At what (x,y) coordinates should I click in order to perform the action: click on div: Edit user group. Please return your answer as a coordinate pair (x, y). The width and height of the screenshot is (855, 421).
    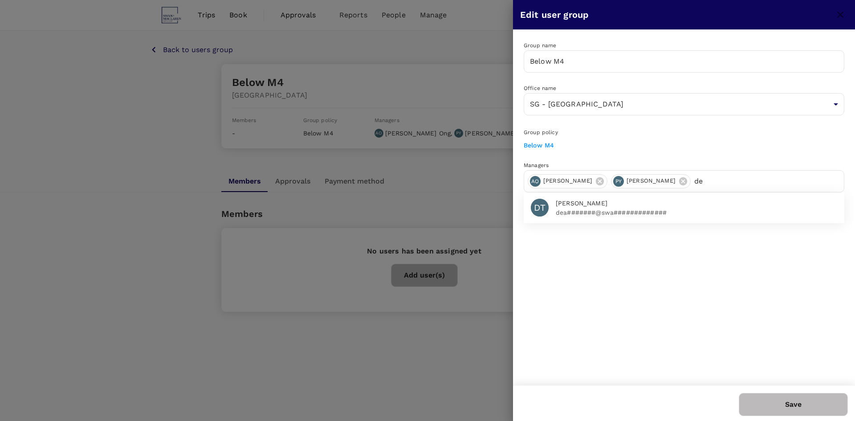
    Looking at the image, I should click on (676, 15).